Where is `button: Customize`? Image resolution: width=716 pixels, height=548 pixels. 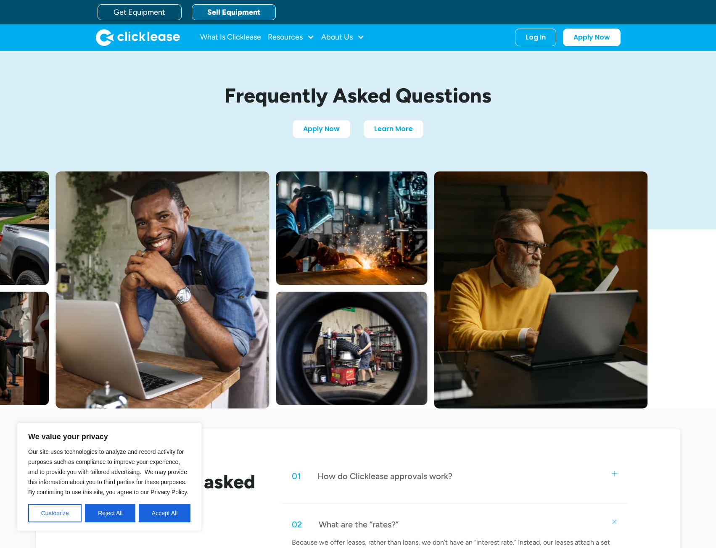
button: Customize is located at coordinates (55, 513).